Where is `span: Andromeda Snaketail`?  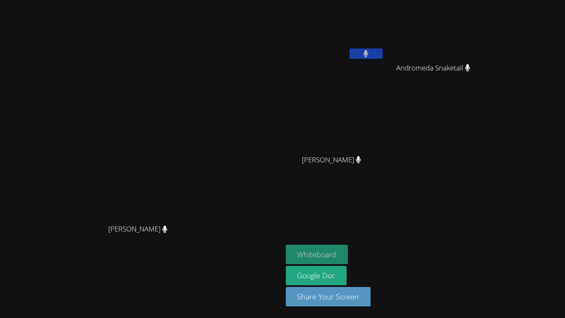 span: Andromeda Snaketail is located at coordinates (433, 68).